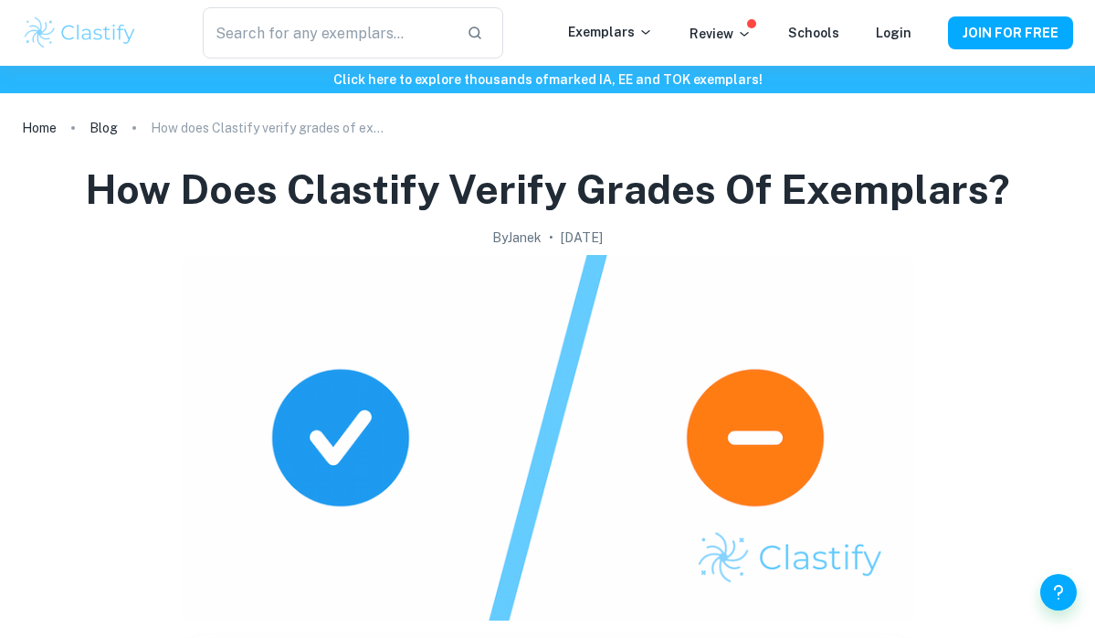 This screenshot has width=1095, height=638. What do you see at coordinates (547, 79) in the screenshot?
I see `h6: Click here to explore thousands of marked IA, EE and TOK exemplars !` at bounding box center [547, 79].